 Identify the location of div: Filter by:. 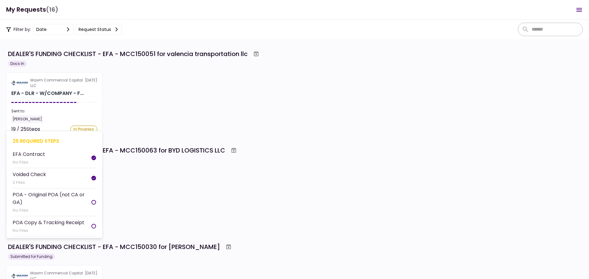
(64, 29).